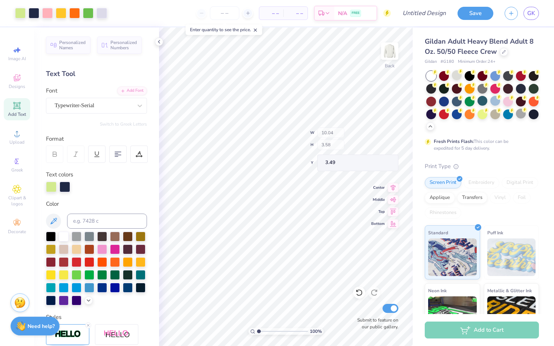  Describe the element at coordinates (117, 335) in the screenshot. I see `img: Shadow` at that location.